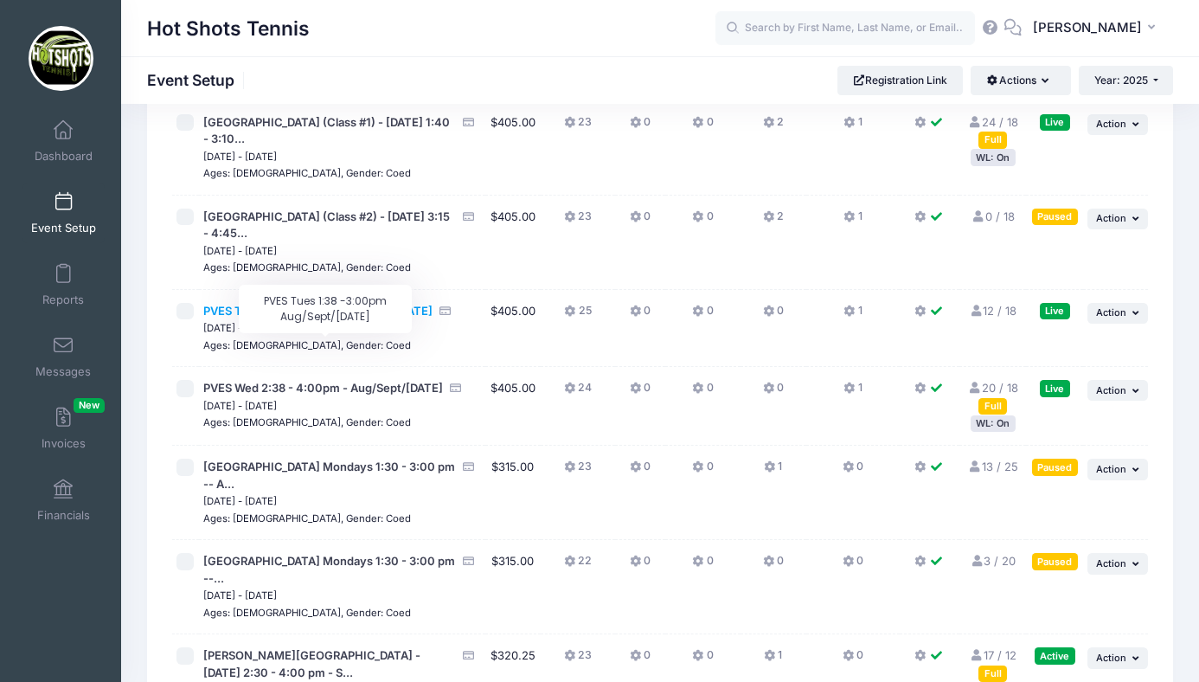  What do you see at coordinates (63, 500) in the screenshot?
I see `a: Financials` at bounding box center [63, 500].